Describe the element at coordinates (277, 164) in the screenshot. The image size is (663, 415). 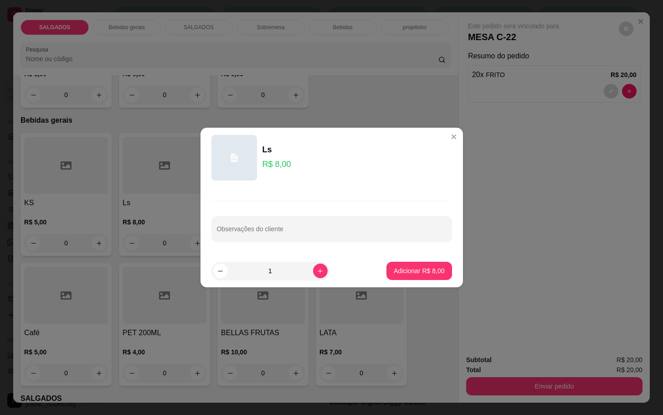
I see `p: R$ 8,00` at that location.